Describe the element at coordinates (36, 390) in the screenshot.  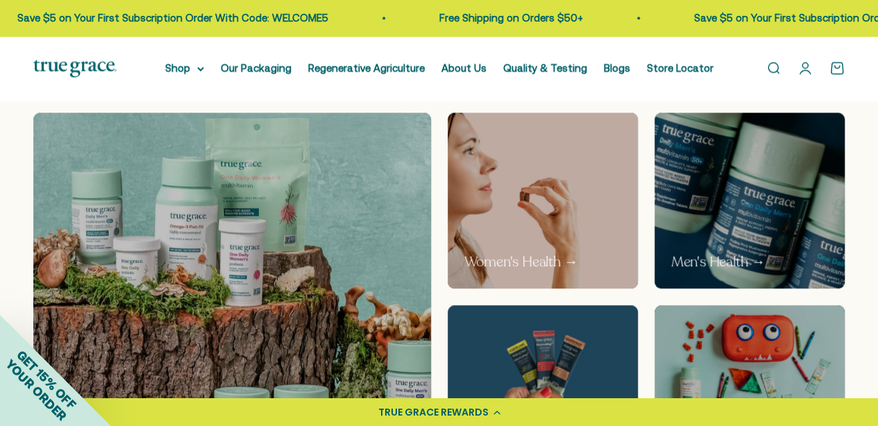
I see `span: YOUR ORDER` at that location.